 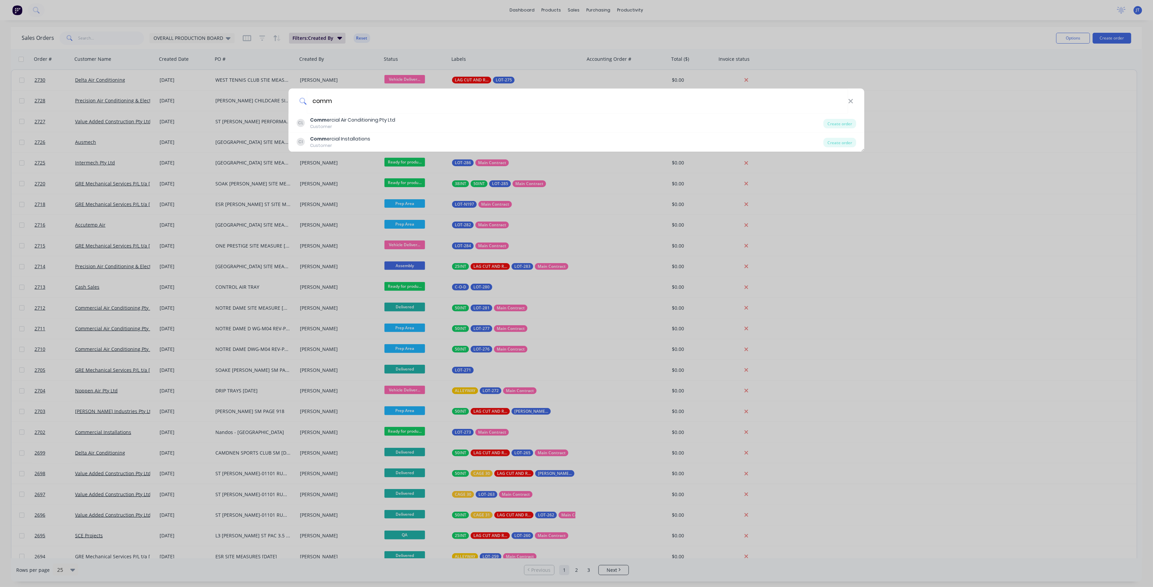 I want to click on div: ercial Air Conditioning Pty Ltd, so click(x=353, y=120).